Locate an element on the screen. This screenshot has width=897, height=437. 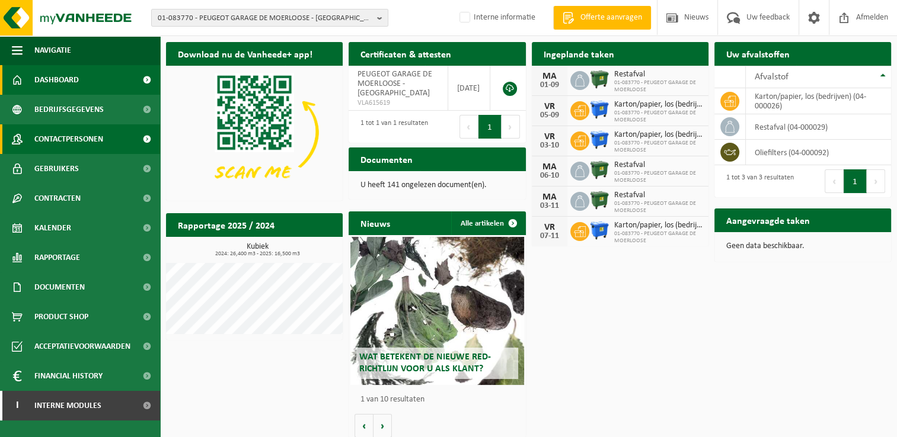
h2: Documenten is located at coordinates (386, 159).